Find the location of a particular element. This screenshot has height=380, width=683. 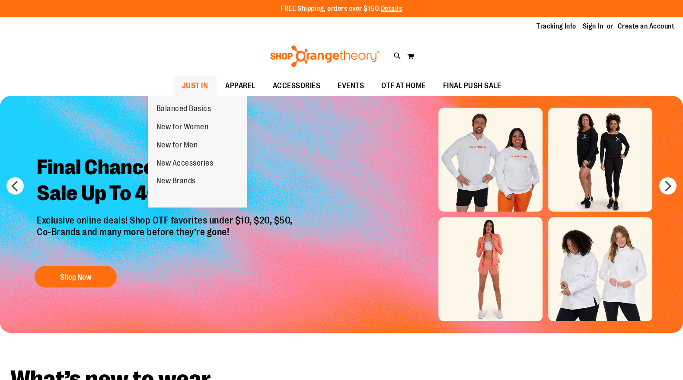

span: New Brands is located at coordinates (176, 182).